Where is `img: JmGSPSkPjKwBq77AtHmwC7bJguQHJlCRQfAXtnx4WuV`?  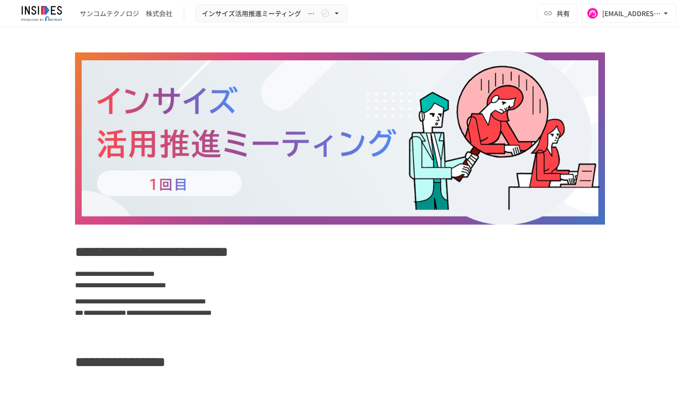 img: JmGSPSkPjKwBq77AtHmwC7bJguQHJlCRQfAXtnx4WuV is located at coordinates (42, 13).